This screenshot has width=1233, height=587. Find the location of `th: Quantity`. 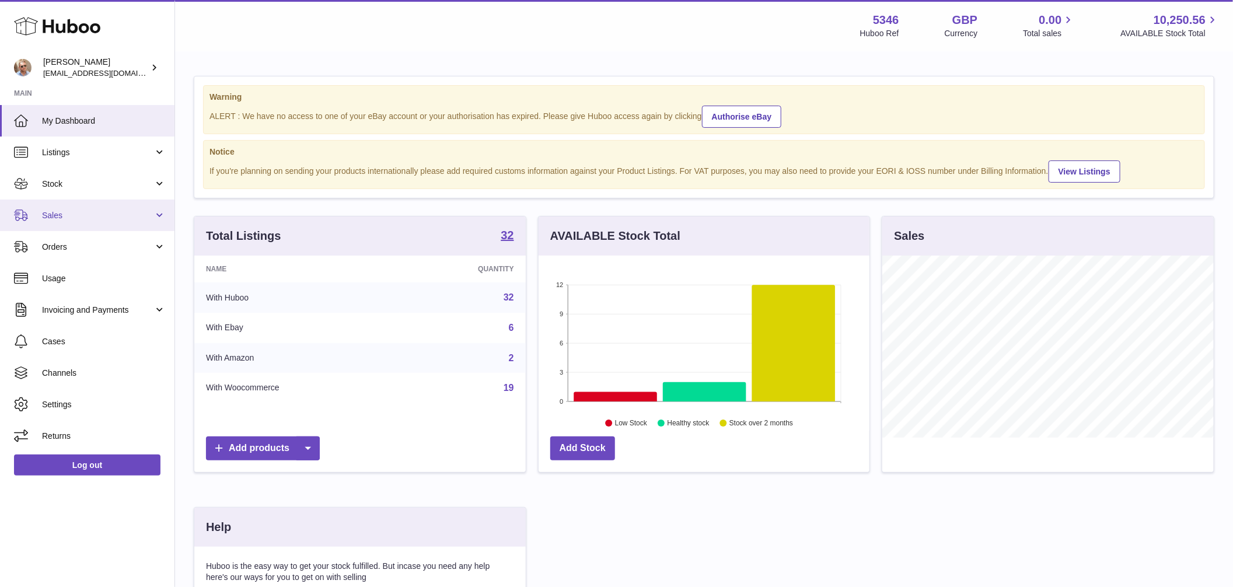

th: Quantity is located at coordinates (462, 269).